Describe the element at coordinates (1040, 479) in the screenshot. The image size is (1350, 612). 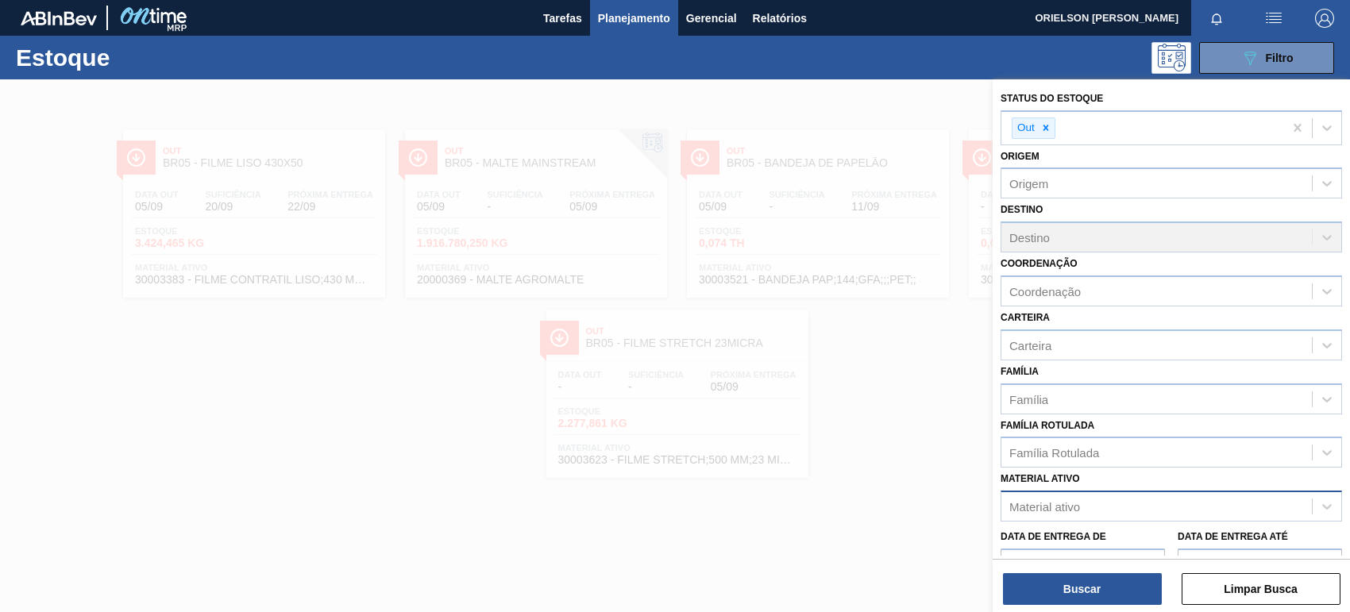
I see `label: Material ativo` at that location.